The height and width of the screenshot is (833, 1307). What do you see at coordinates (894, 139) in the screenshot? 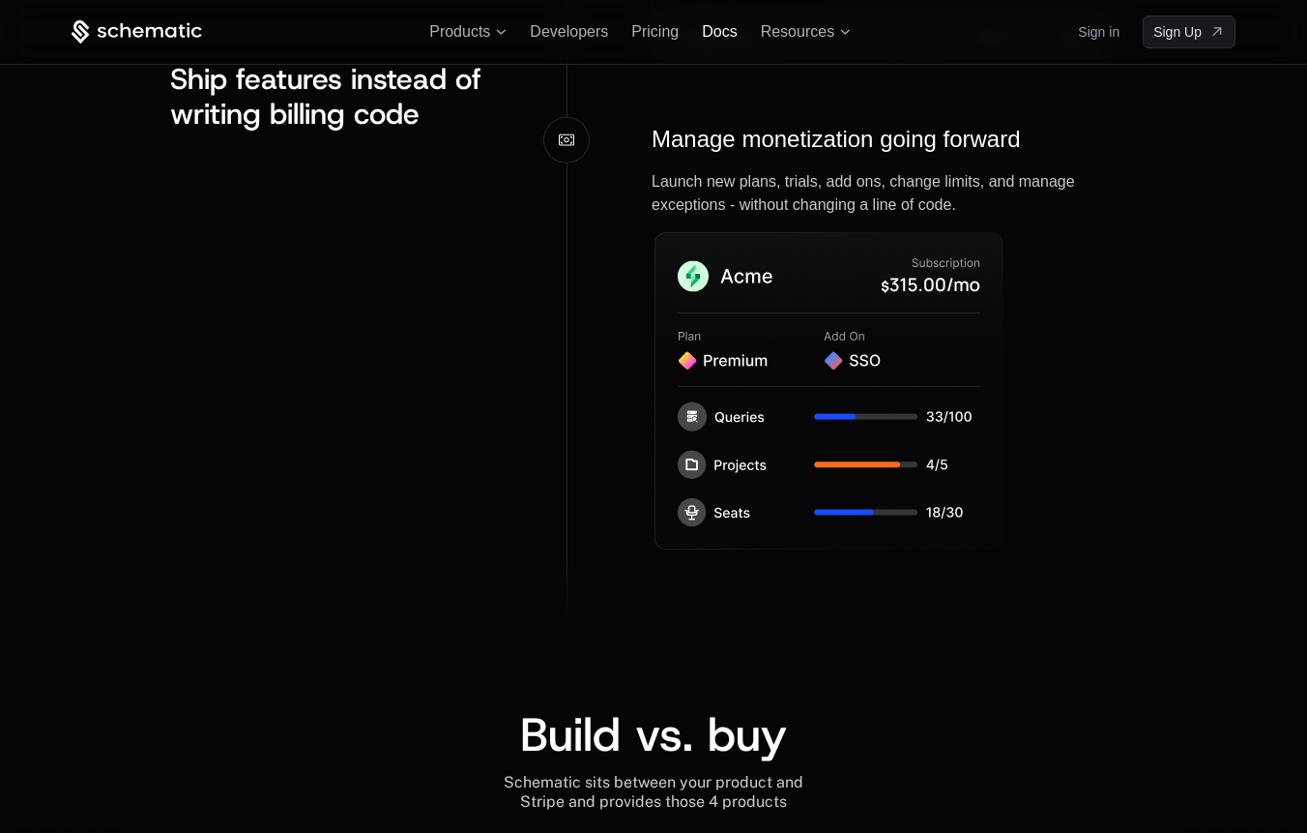
I see `div: Manage monetization going forward` at bounding box center [894, 139].